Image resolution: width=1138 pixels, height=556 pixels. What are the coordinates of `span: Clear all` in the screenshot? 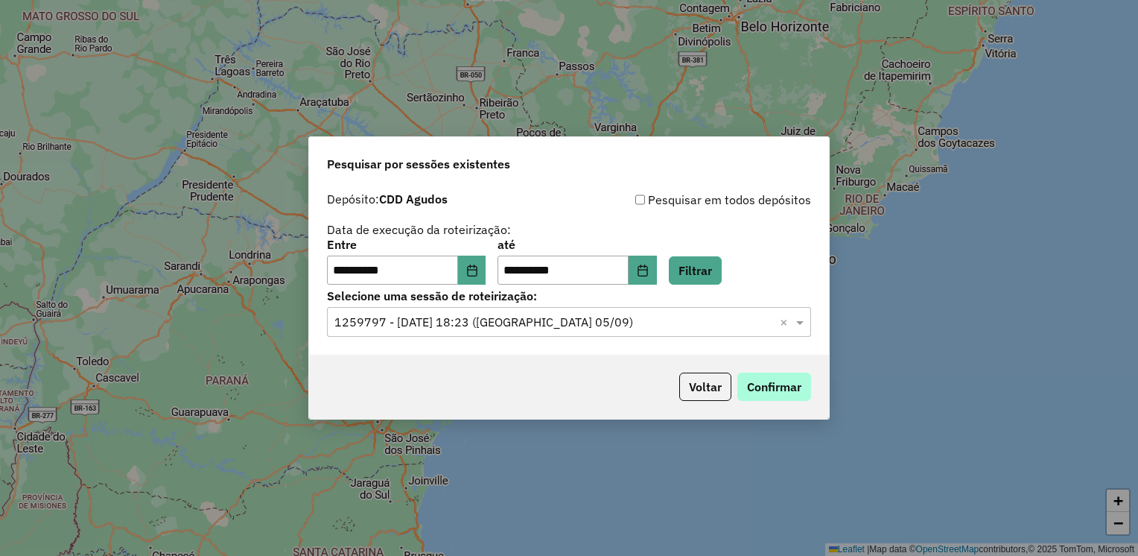 It's located at (786, 322).